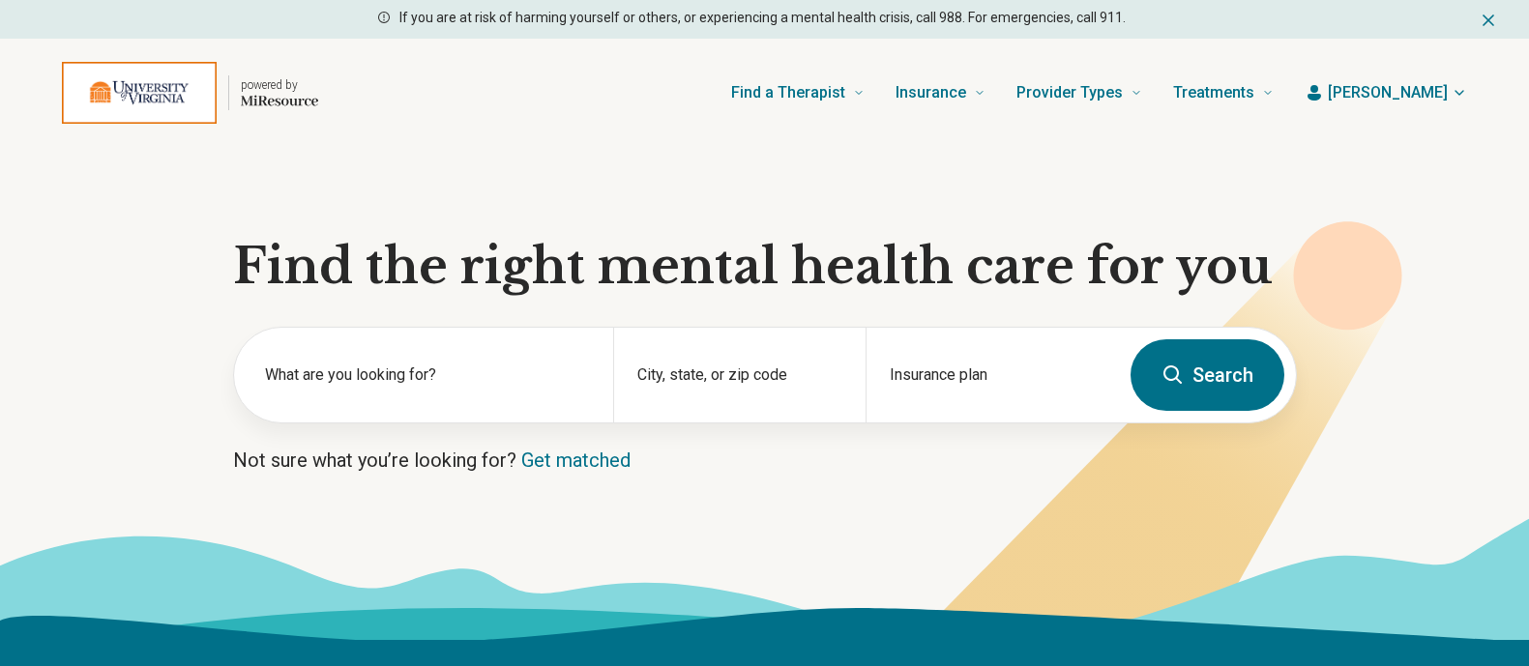  What do you see at coordinates (1489, 19) in the screenshot?
I see `button: Dismiss` at bounding box center [1489, 19].